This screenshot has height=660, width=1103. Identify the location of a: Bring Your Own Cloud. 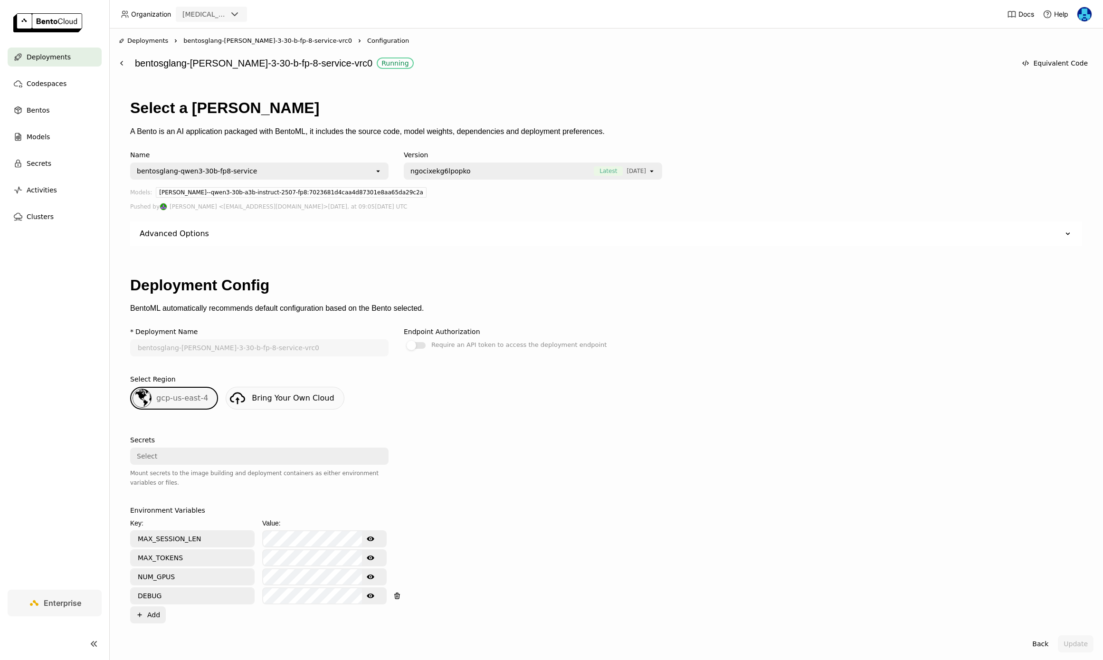
(285, 398).